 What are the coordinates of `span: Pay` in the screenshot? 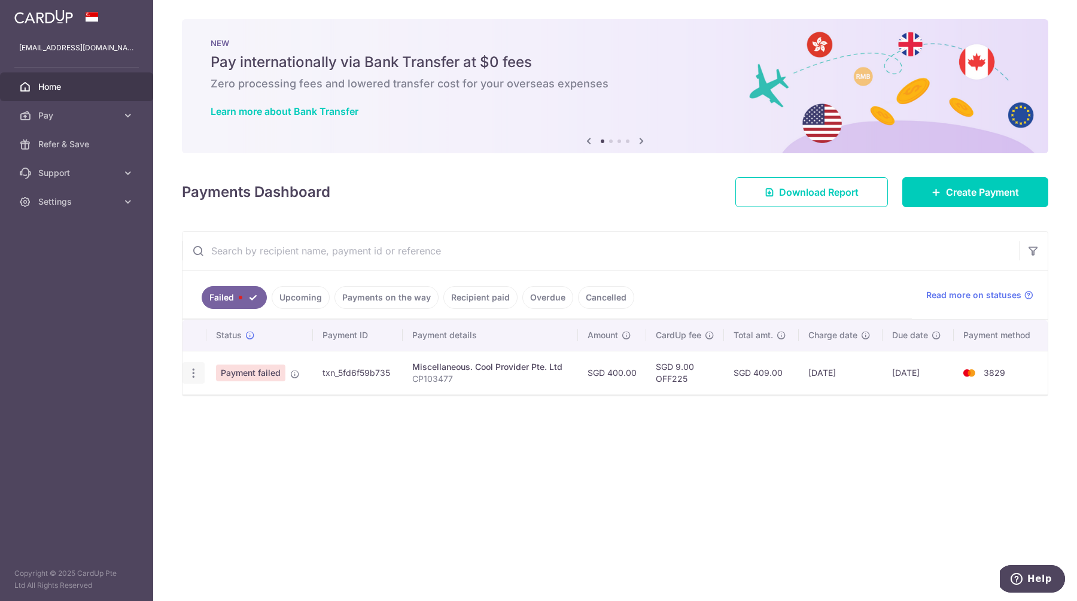 It's located at (78, 116).